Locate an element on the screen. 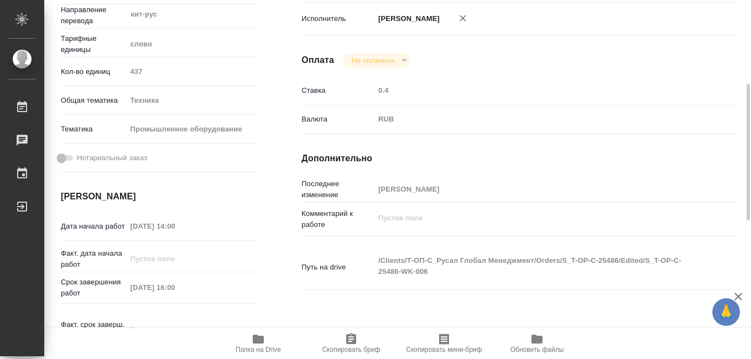 Image resolution: width=751 pixels, height=359 pixels. p: Валюта is located at coordinates (338, 119).